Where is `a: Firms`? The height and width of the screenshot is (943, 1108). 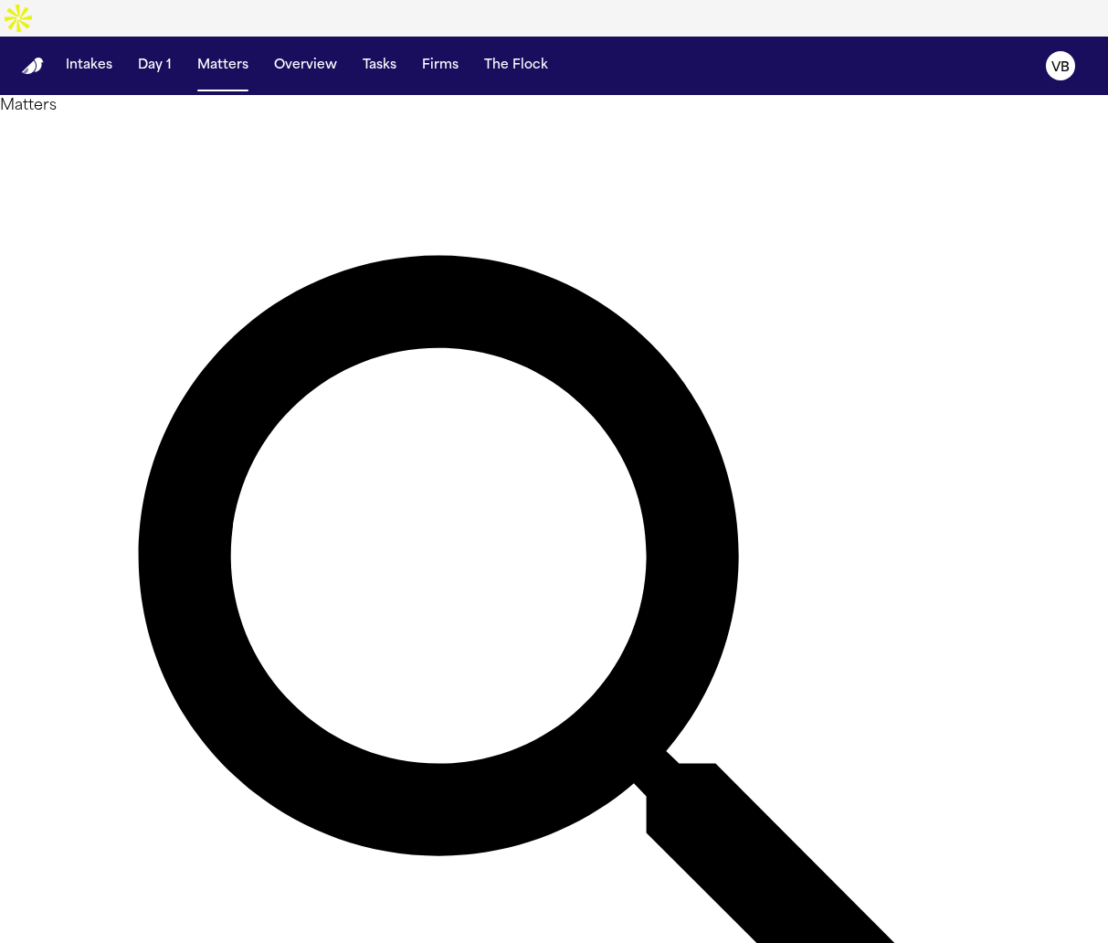 a: Firms is located at coordinates (440, 66).